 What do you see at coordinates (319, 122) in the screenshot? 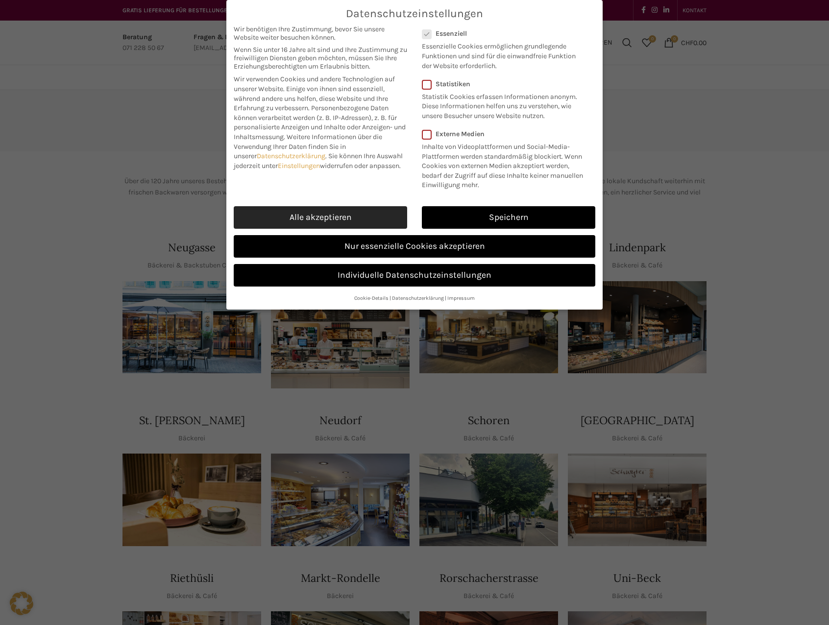
I see `span: Personenbezogene Daten können verarbeitet werden (z. B. IP-Adressen), z. B. für personalisierte A...` at bounding box center [319, 122].